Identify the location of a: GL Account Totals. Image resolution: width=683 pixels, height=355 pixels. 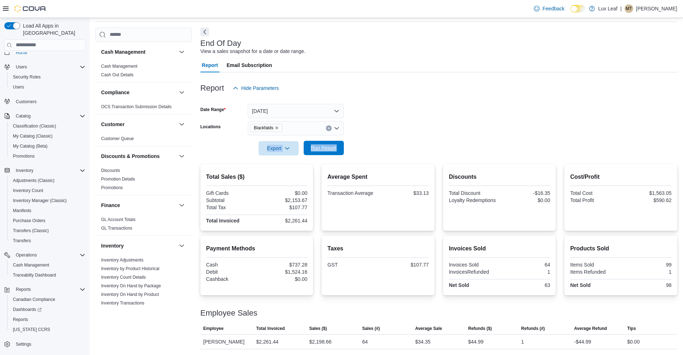
(118, 220).